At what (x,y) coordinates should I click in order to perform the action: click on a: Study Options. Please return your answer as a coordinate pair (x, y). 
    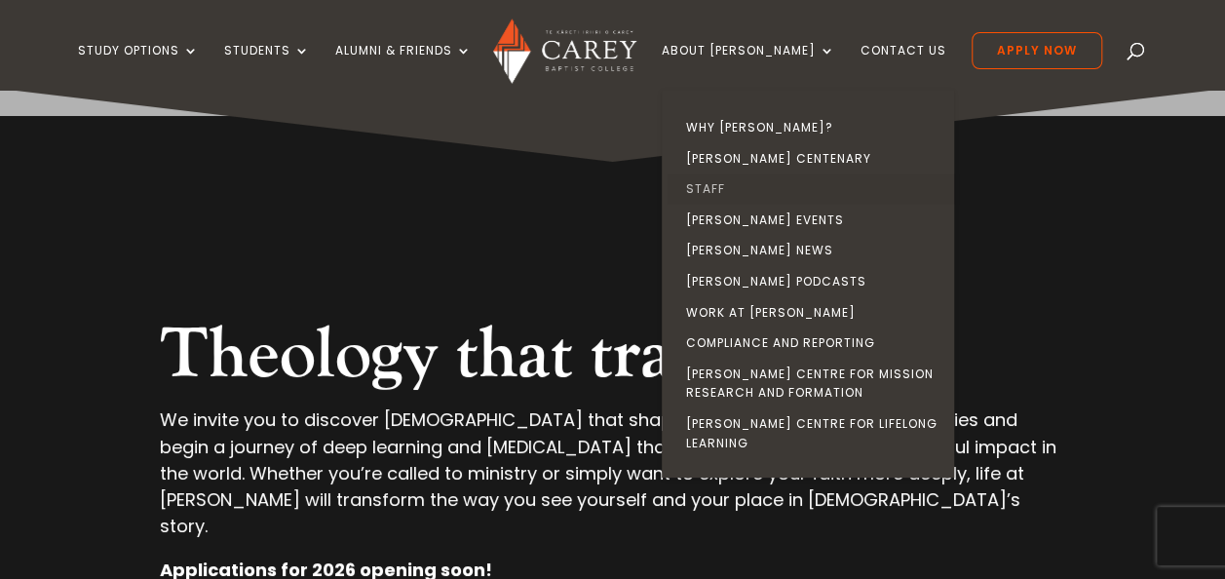
    Looking at the image, I should click on (138, 66).